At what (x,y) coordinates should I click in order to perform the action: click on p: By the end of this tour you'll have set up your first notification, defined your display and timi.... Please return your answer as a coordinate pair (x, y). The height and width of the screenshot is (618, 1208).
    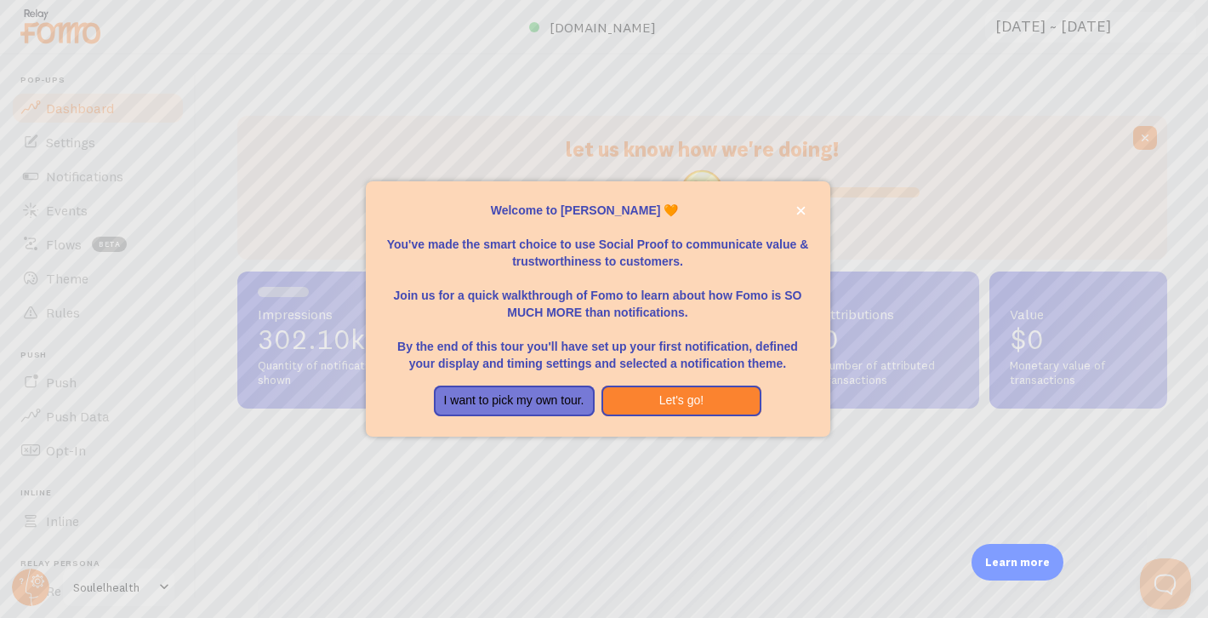
    Looking at the image, I should click on (598, 346).